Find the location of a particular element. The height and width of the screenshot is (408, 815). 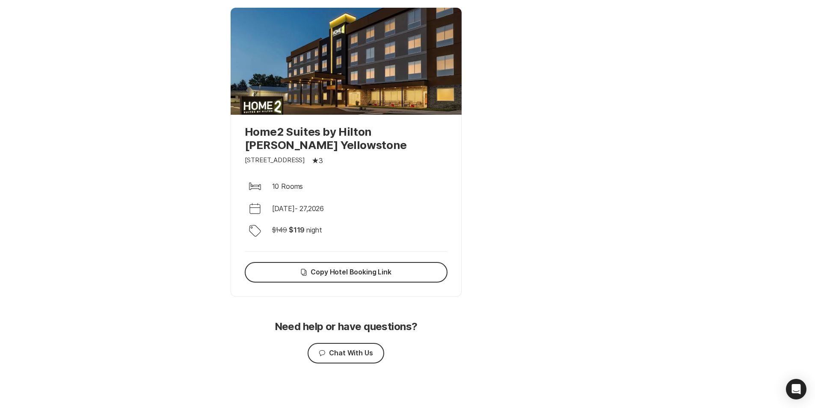

p: night is located at coordinates (314, 230).